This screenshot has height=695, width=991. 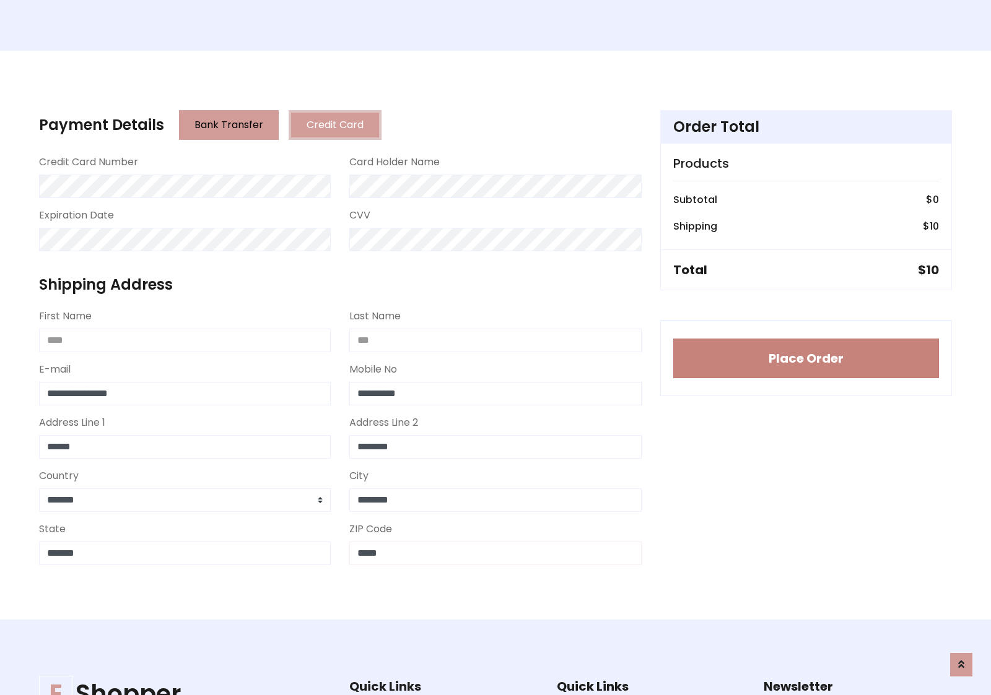 I want to click on h4: Order Total, so click(x=806, y=127).